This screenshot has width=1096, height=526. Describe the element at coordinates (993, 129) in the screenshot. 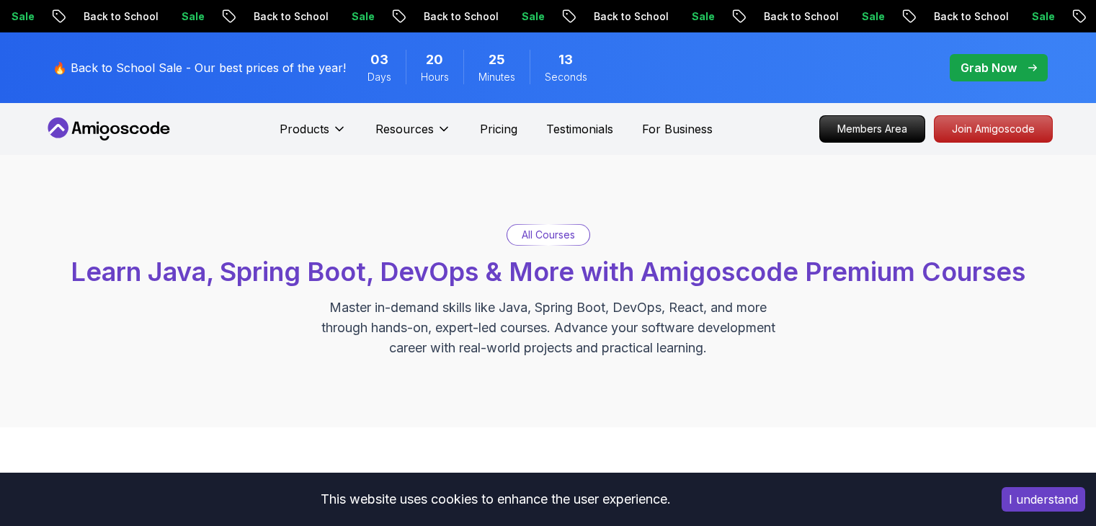

I see `a: Join Amigoscode` at that location.